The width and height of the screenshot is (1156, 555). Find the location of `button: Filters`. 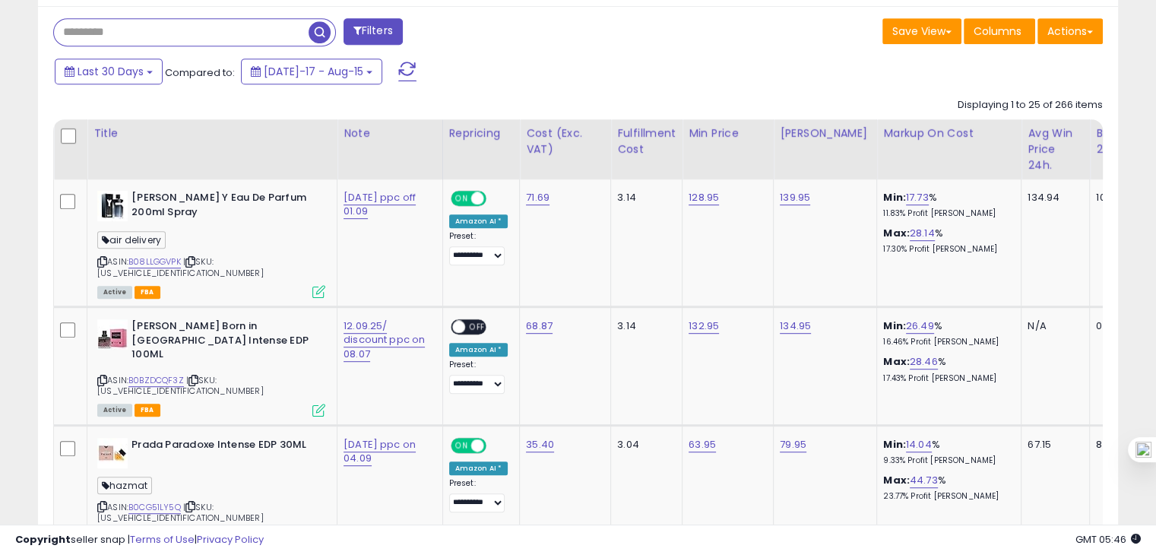

button: Filters is located at coordinates (373, 31).